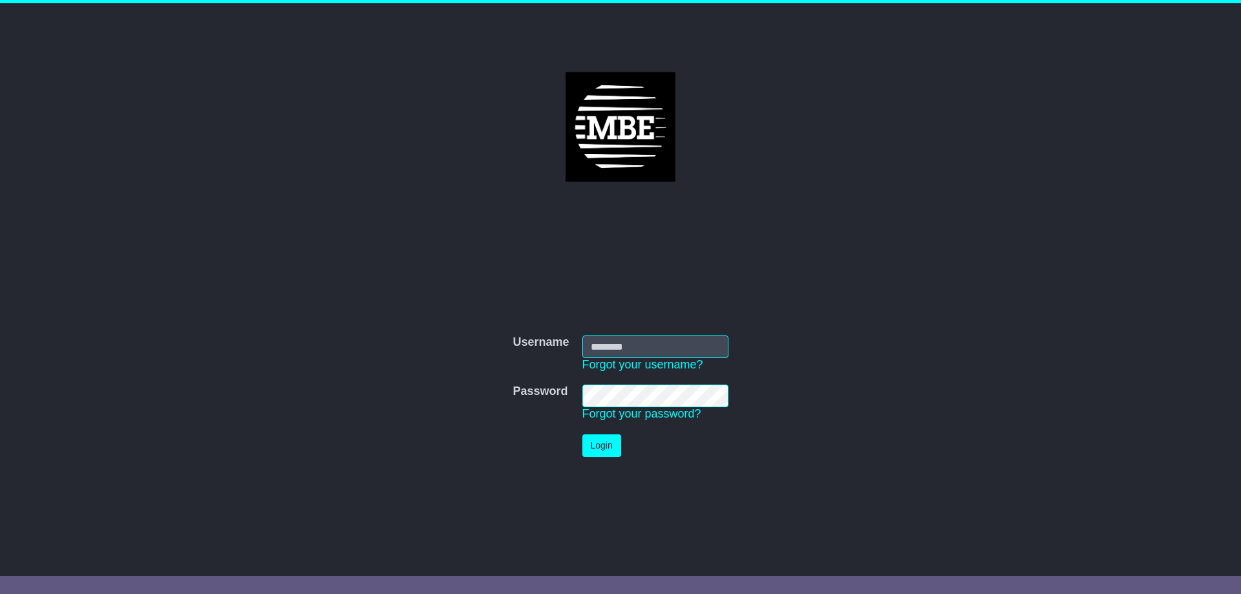 The width and height of the screenshot is (1241, 594). Describe the element at coordinates (642, 364) in the screenshot. I see `a: Forgot your username?` at that location.